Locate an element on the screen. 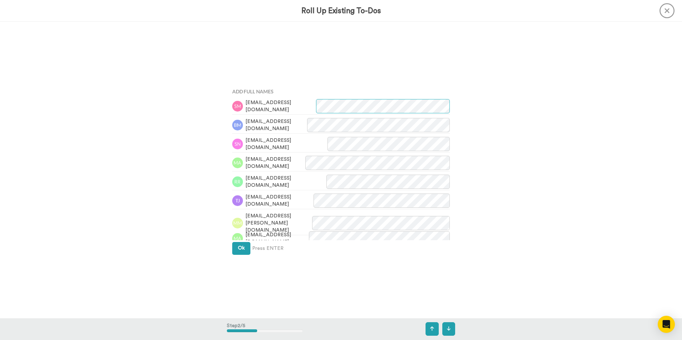 This screenshot has height=340, width=682. div: Step 2 / 5 is located at coordinates (265, 329).